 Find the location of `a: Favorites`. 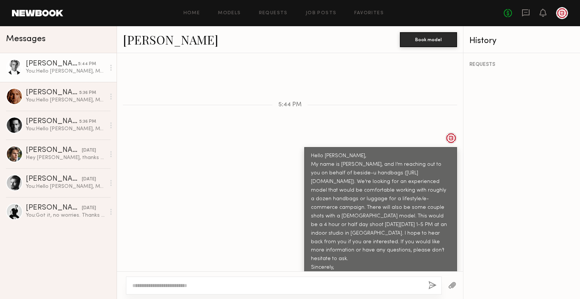

a: Favorites is located at coordinates (369, 13).